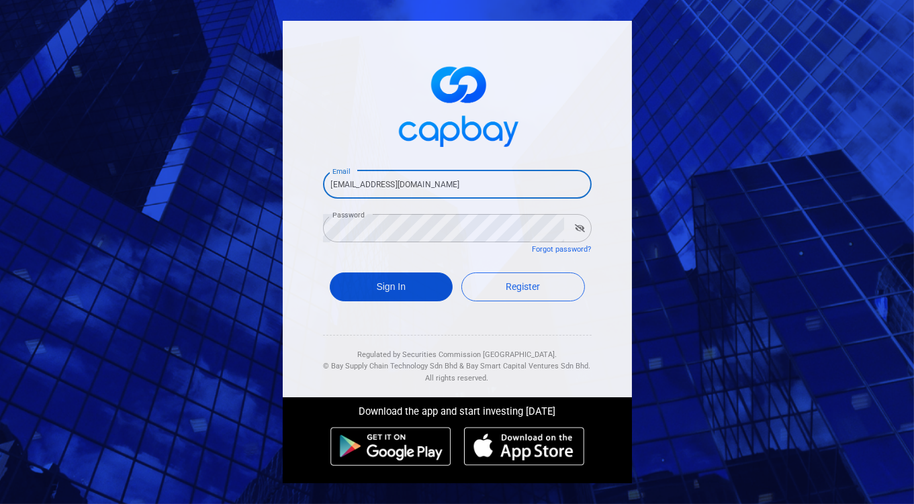 This screenshot has width=914, height=504. Describe the element at coordinates (391, 287) in the screenshot. I see `button: Sign In` at that location.